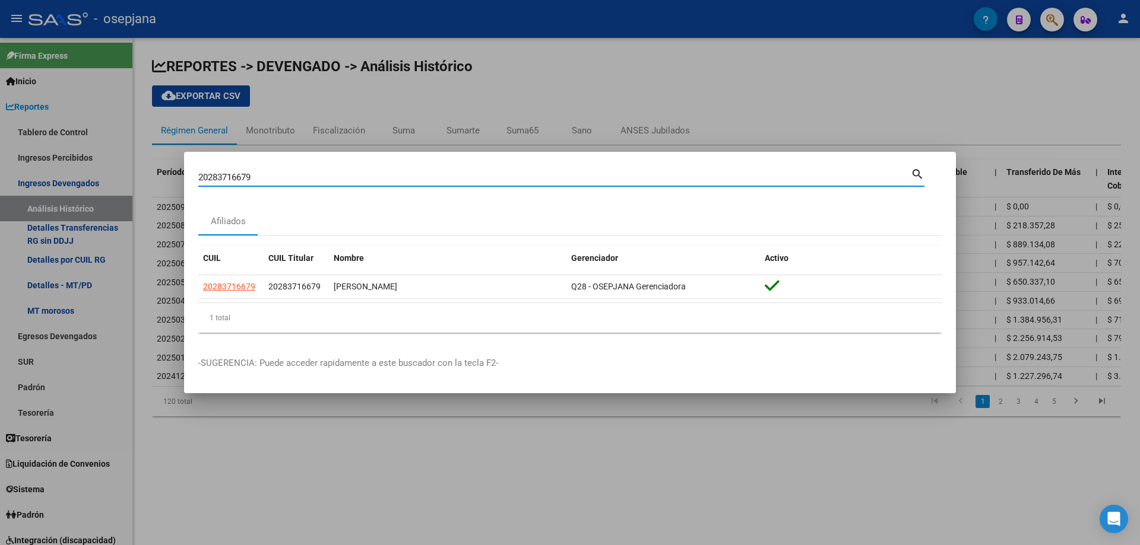  I want to click on p: -SUGERENCIA: Puede acceder rapidamente a este buscador con la tecla F2-, so click(570, 363).